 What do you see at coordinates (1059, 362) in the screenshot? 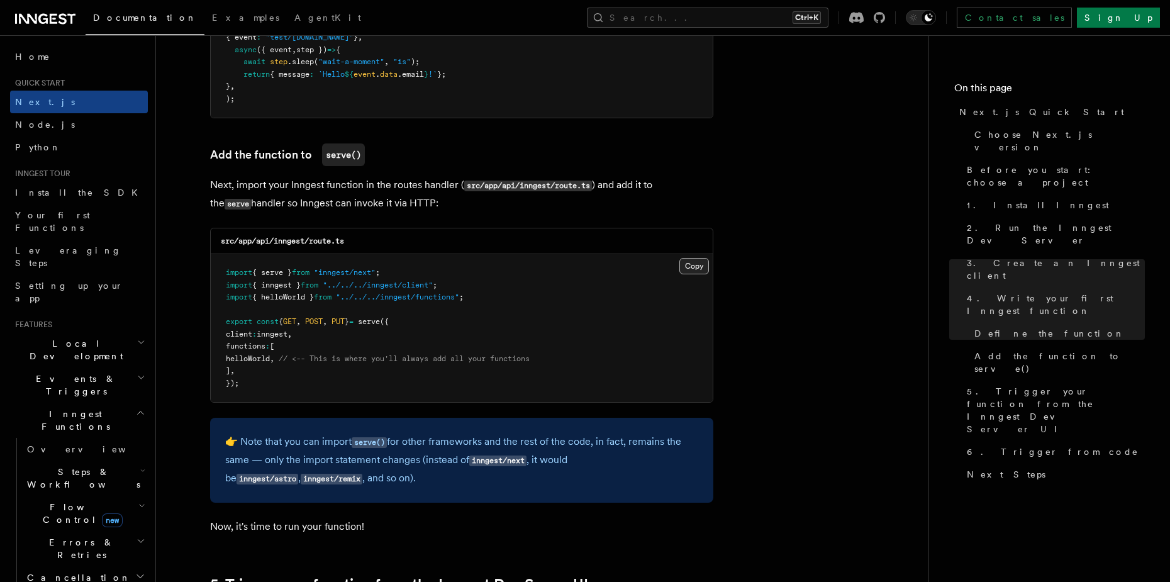
I see `span: Add the function to serve()` at bounding box center [1059, 362].